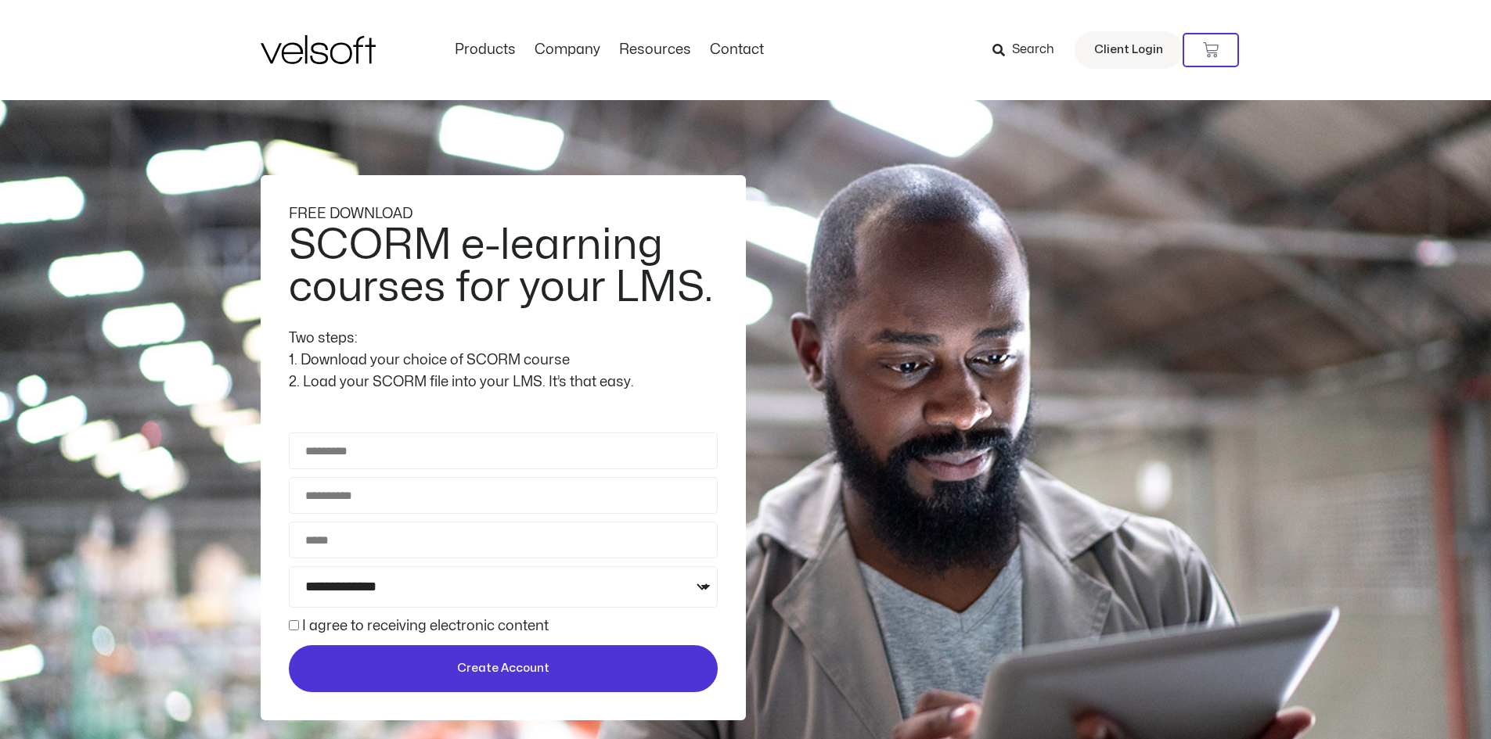 The width and height of the screenshot is (1491, 739). Describe the element at coordinates (503, 361) in the screenshot. I see `div: 1. Download your choice of SCORM course` at that location.